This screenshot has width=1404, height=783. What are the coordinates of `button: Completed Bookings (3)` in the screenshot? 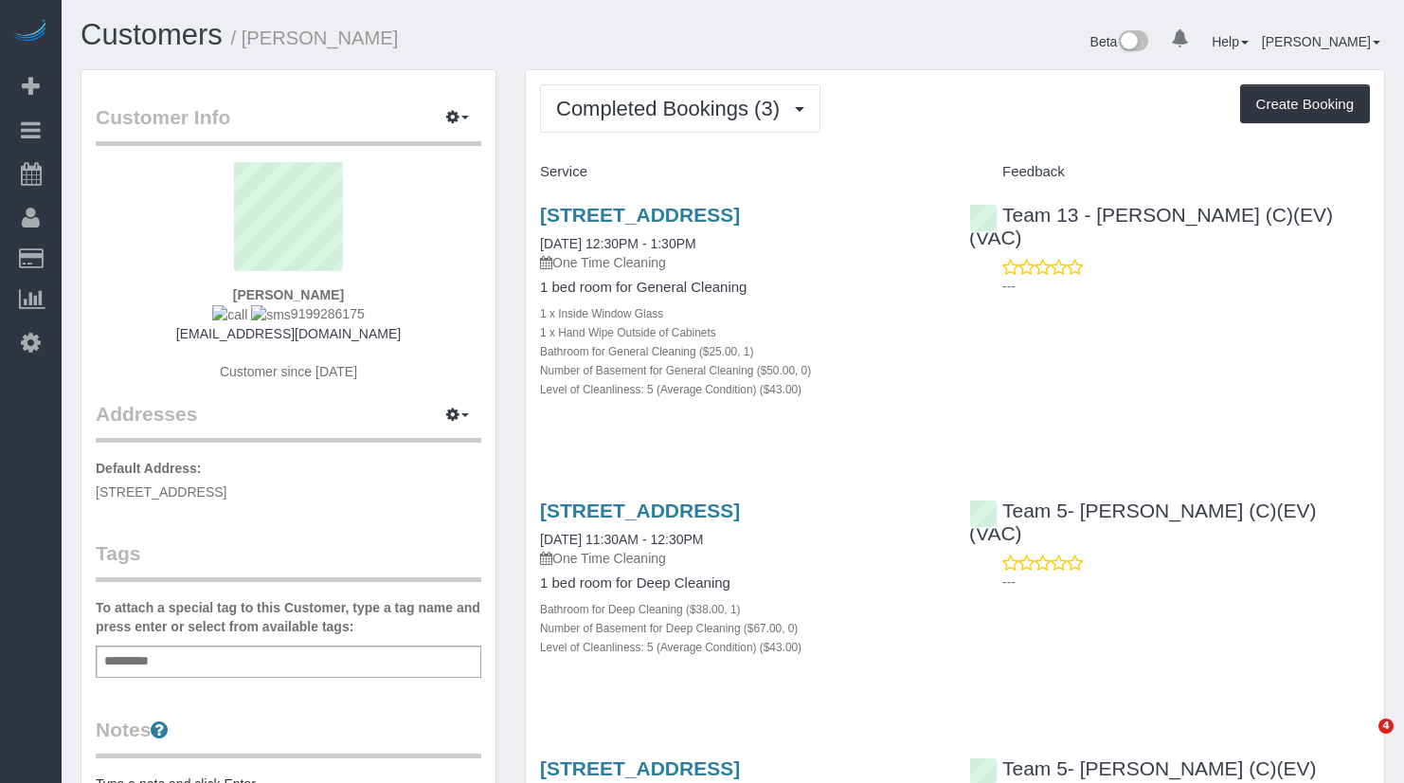 It's located at (680, 108).